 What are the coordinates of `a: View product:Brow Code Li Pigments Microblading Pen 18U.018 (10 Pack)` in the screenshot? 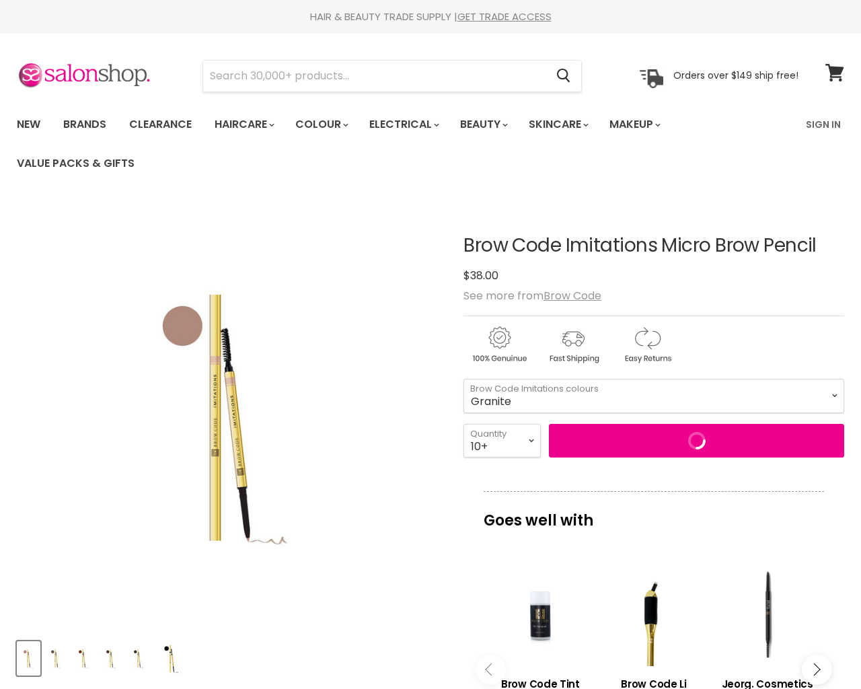 It's located at (654, 616).